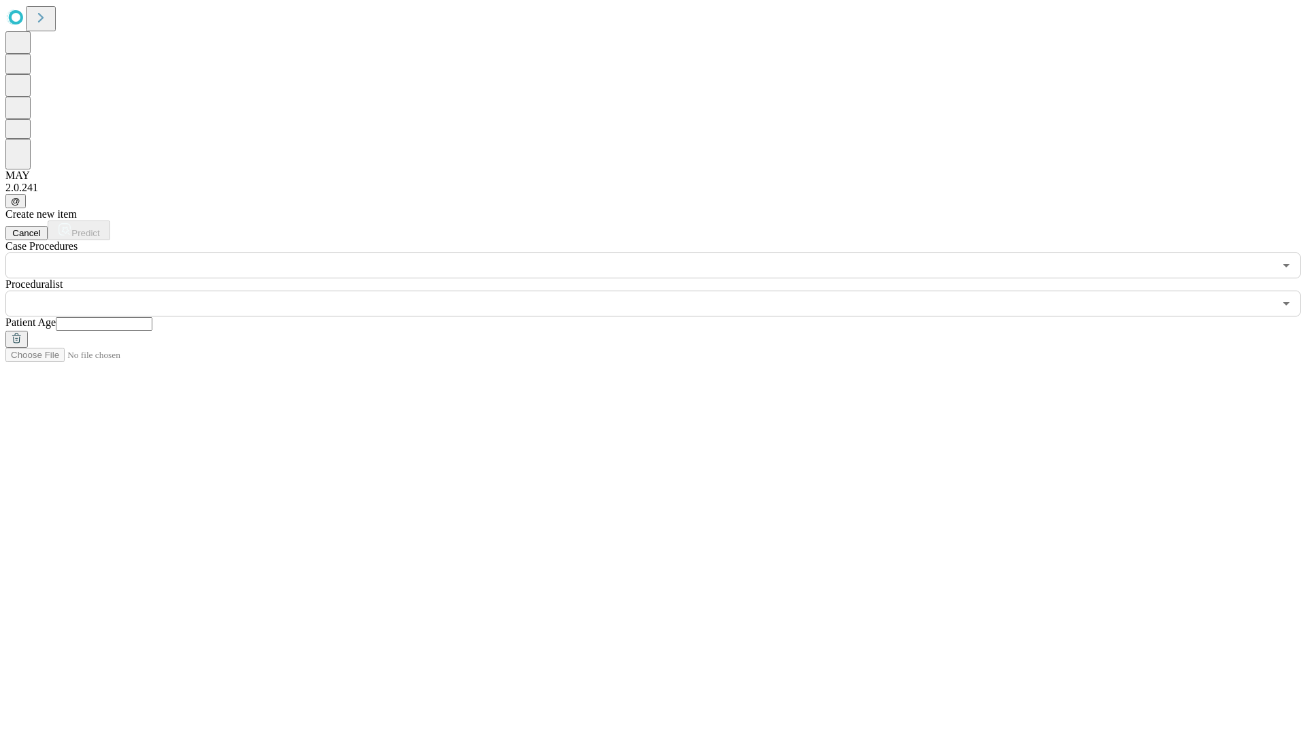 This screenshot has width=1306, height=735. I want to click on span: Patient Age, so click(31, 322).